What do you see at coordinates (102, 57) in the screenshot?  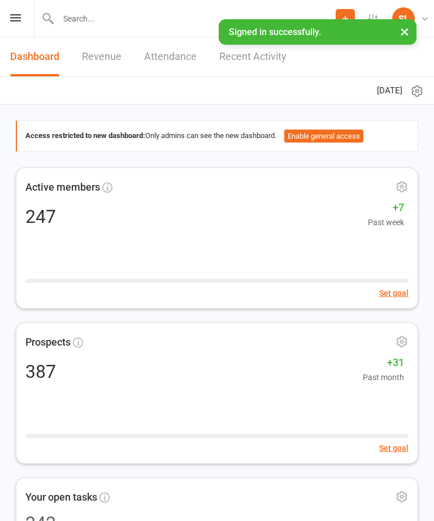 I see `a: Revenue` at bounding box center [102, 57].